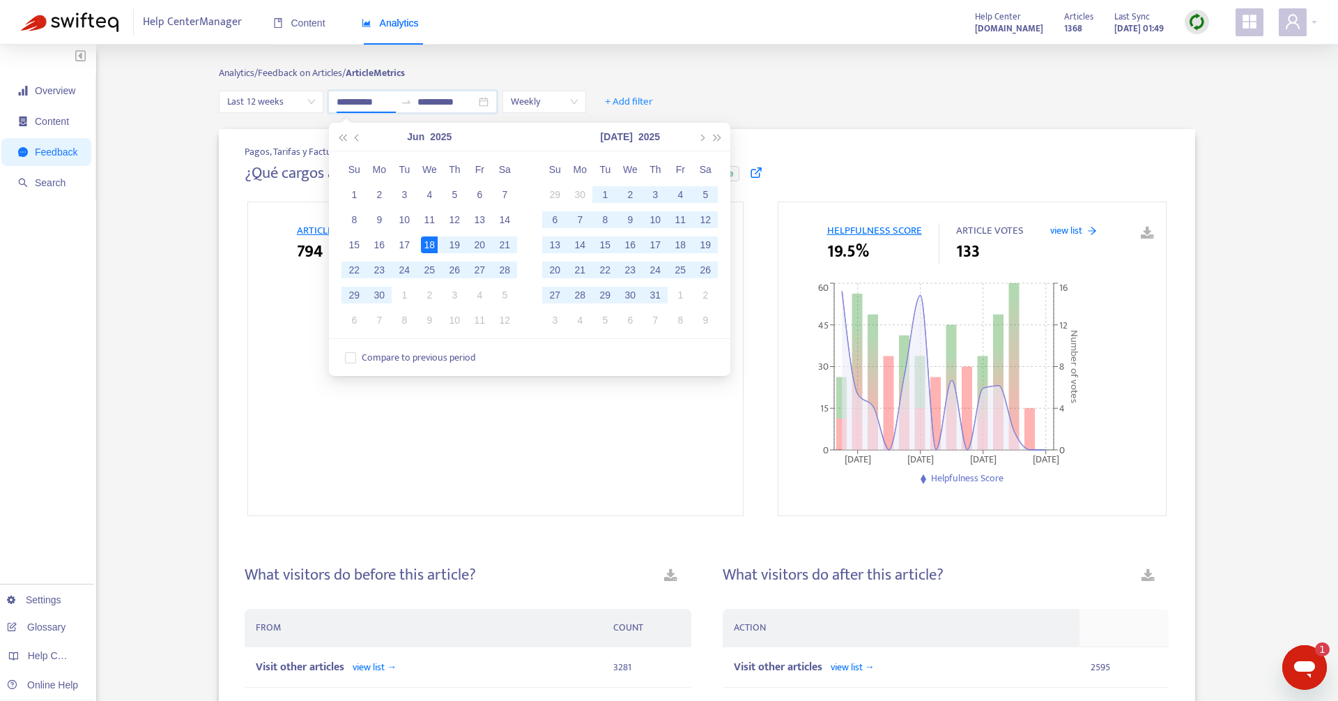 This screenshot has width=1338, height=701. Describe the element at coordinates (480, 220) in the screenshot. I see `td: 2025-06-13` at that location.